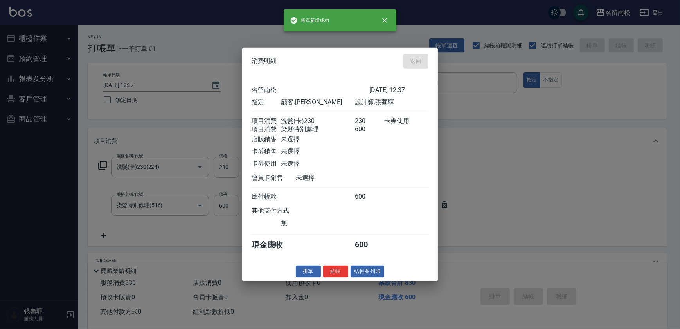 This screenshot has width=680, height=329. Describe the element at coordinates (266, 196) in the screenshot. I see `div: 應付帳款` at that location.